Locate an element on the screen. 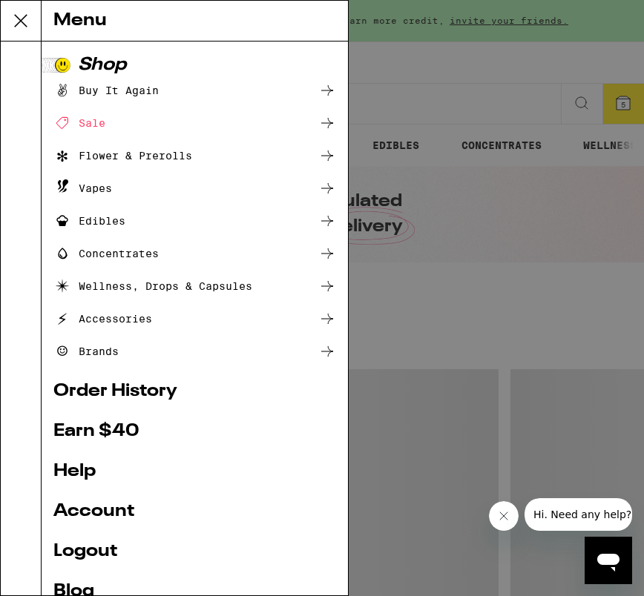 Image resolution: width=644 pixels, height=596 pixels. div: Wellness, Drops & Capsules is located at coordinates (153, 286).